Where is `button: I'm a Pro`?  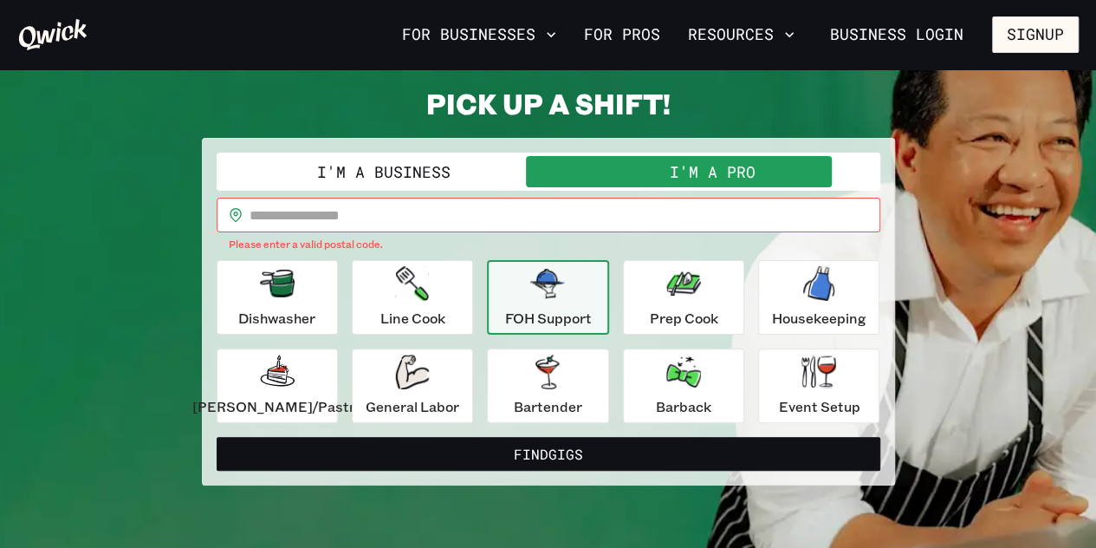
button: I'm a Pro is located at coordinates (712, 172).